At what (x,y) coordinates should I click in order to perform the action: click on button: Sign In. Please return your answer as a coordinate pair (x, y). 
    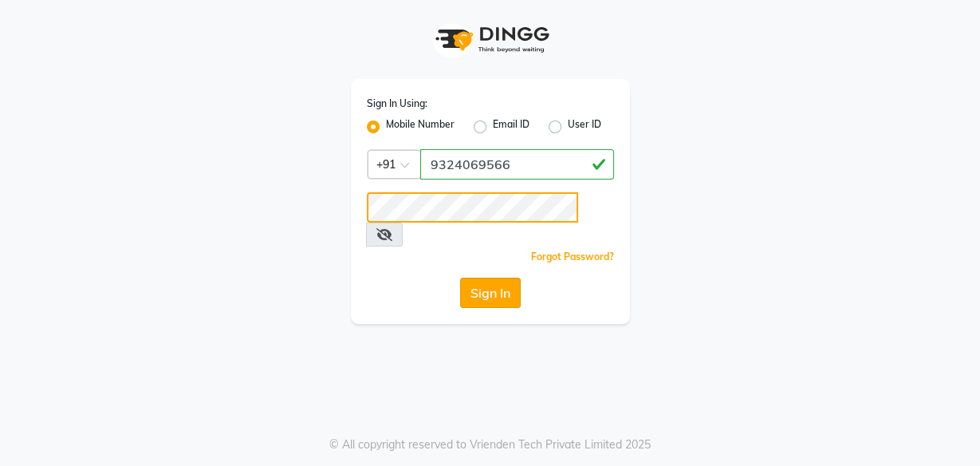
    Looking at the image, I should click on (491, 293).